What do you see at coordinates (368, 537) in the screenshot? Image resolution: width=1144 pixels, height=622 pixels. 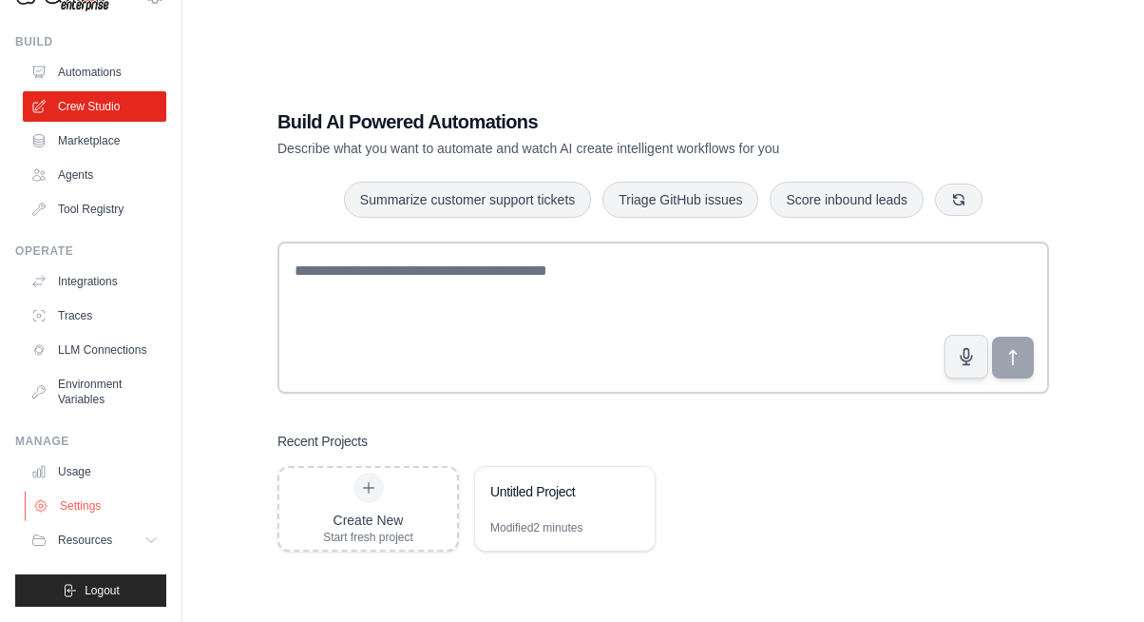 I see `div: Start fresh project` at bounding box center [368, 537].